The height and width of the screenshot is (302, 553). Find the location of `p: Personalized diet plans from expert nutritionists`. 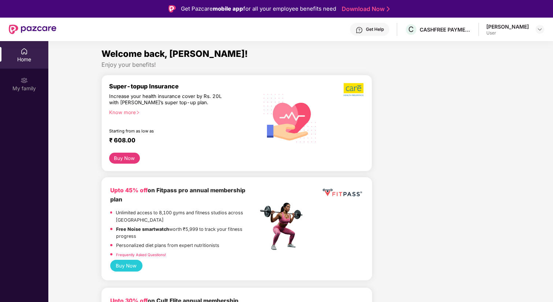

p: Personalized diet plans from expert nutritionists is located at coordinates (168, 245).